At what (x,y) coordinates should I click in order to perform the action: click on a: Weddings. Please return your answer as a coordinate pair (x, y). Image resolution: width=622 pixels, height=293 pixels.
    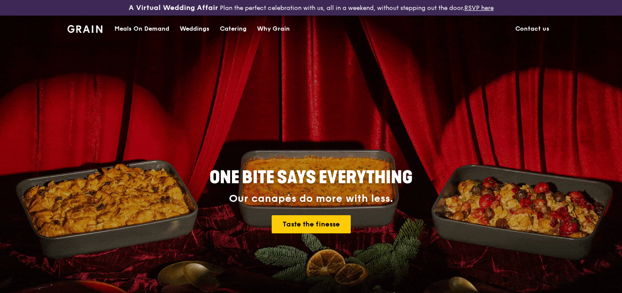
    Looking at the image, I should click on (195, 29).